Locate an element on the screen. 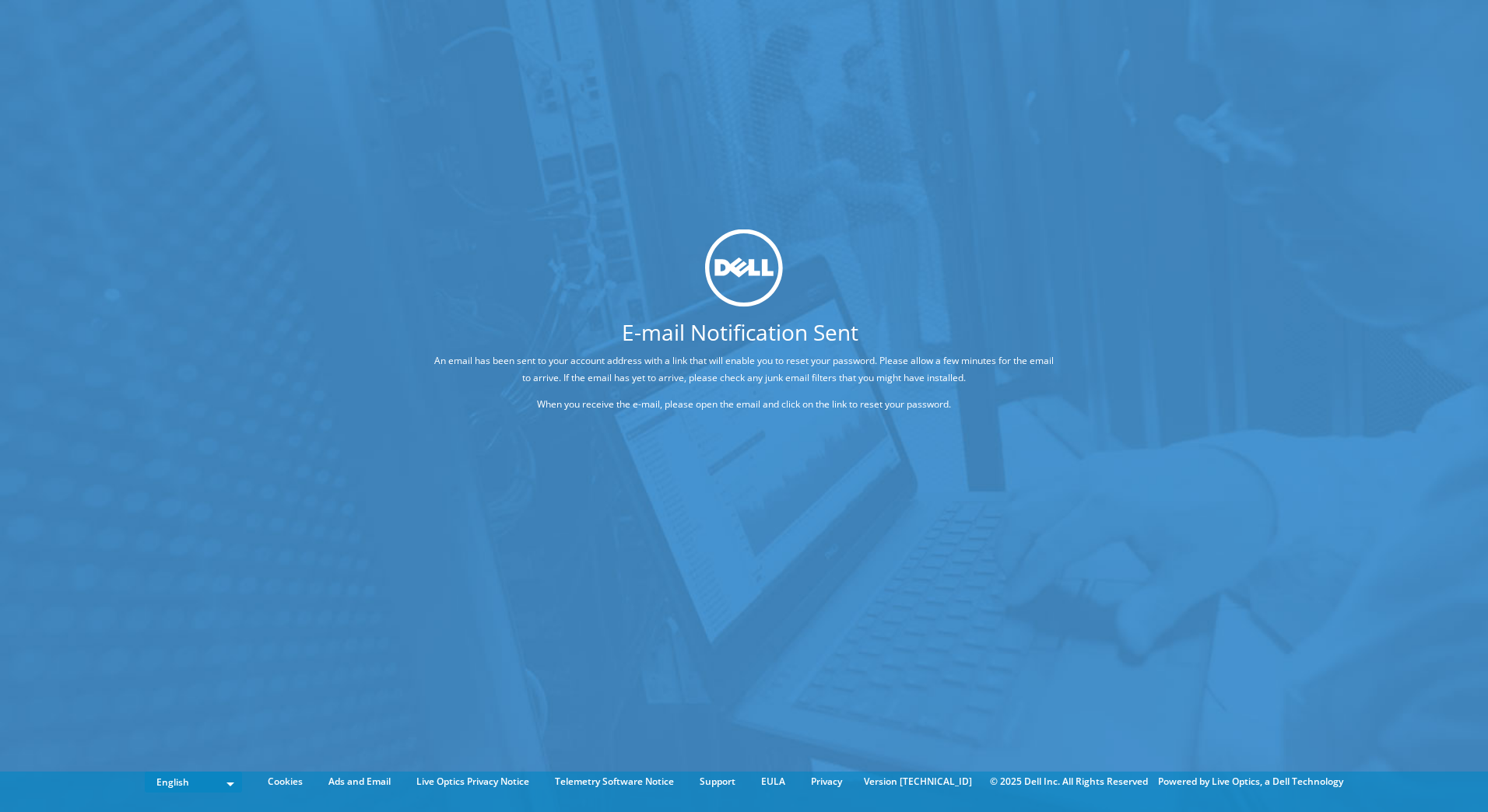 The image size is (1488, 812). a: Cookies is located at coordinates (285, 782).